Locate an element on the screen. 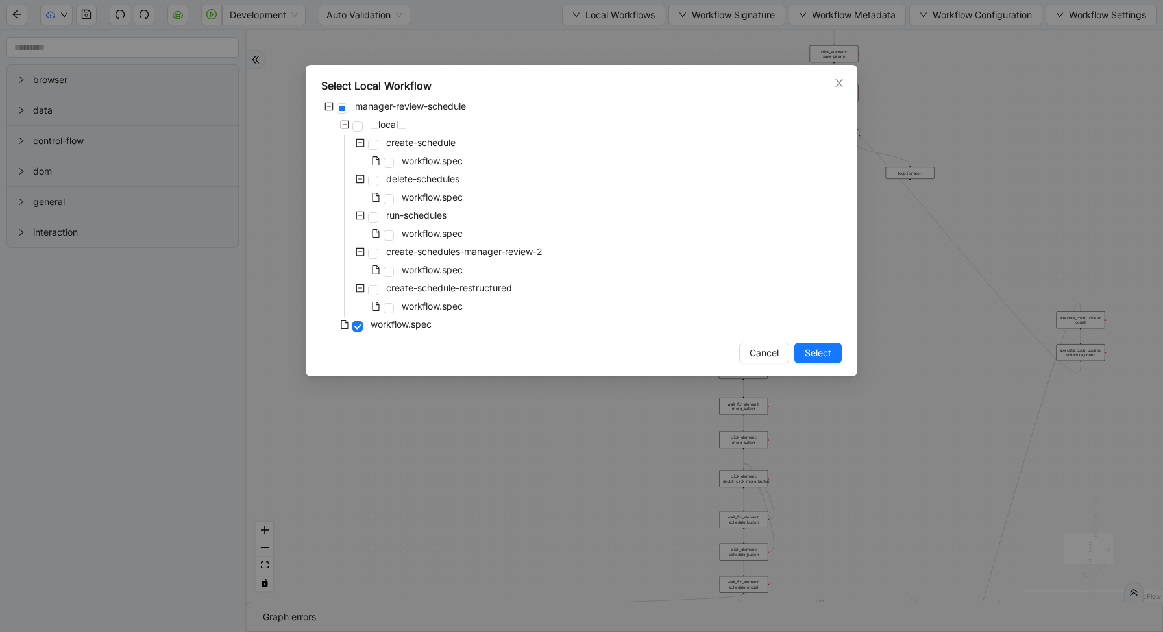 Image resolution: width=1163 pixels, height=632 pixels. span: run-schedules is located at coordinates (416, 215).